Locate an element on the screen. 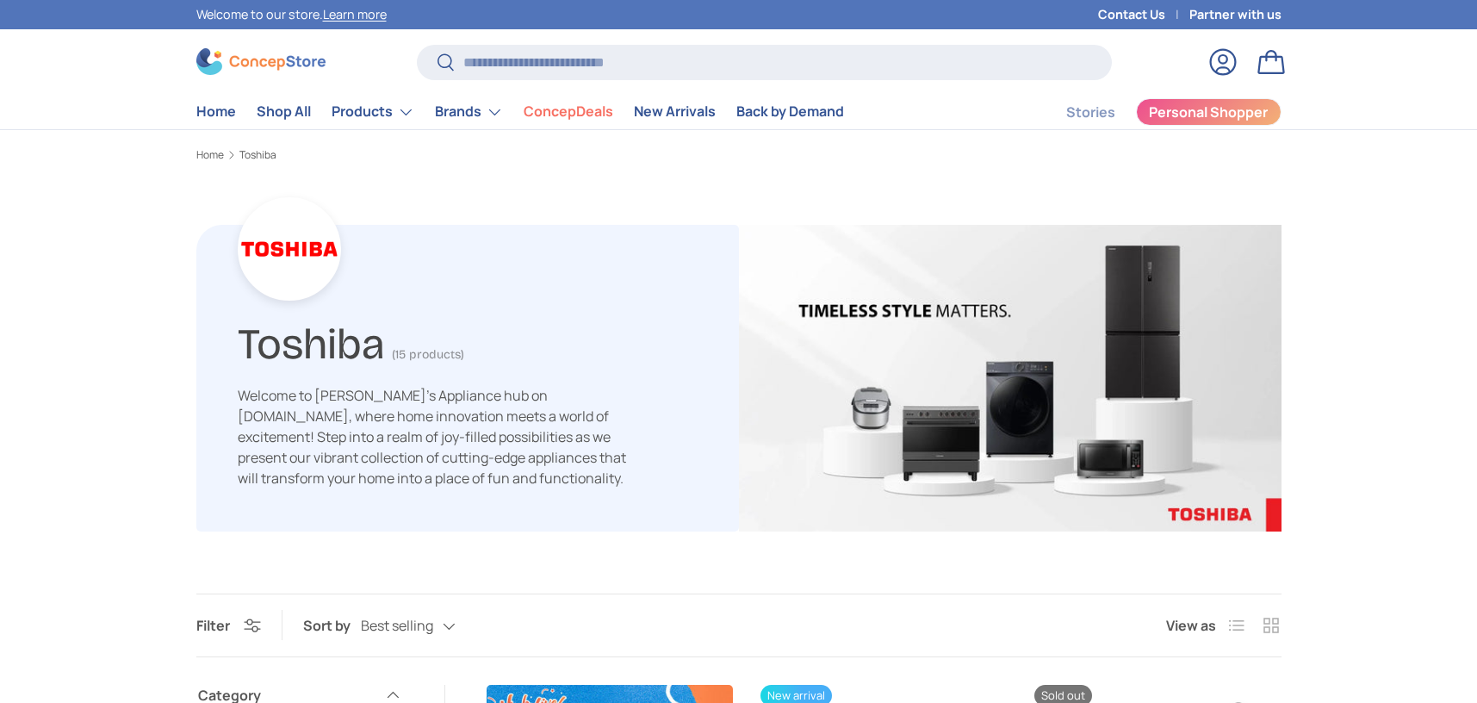 This screenshot has height=703, width=1477. a: Shop All is located at coordinates (283, 111).